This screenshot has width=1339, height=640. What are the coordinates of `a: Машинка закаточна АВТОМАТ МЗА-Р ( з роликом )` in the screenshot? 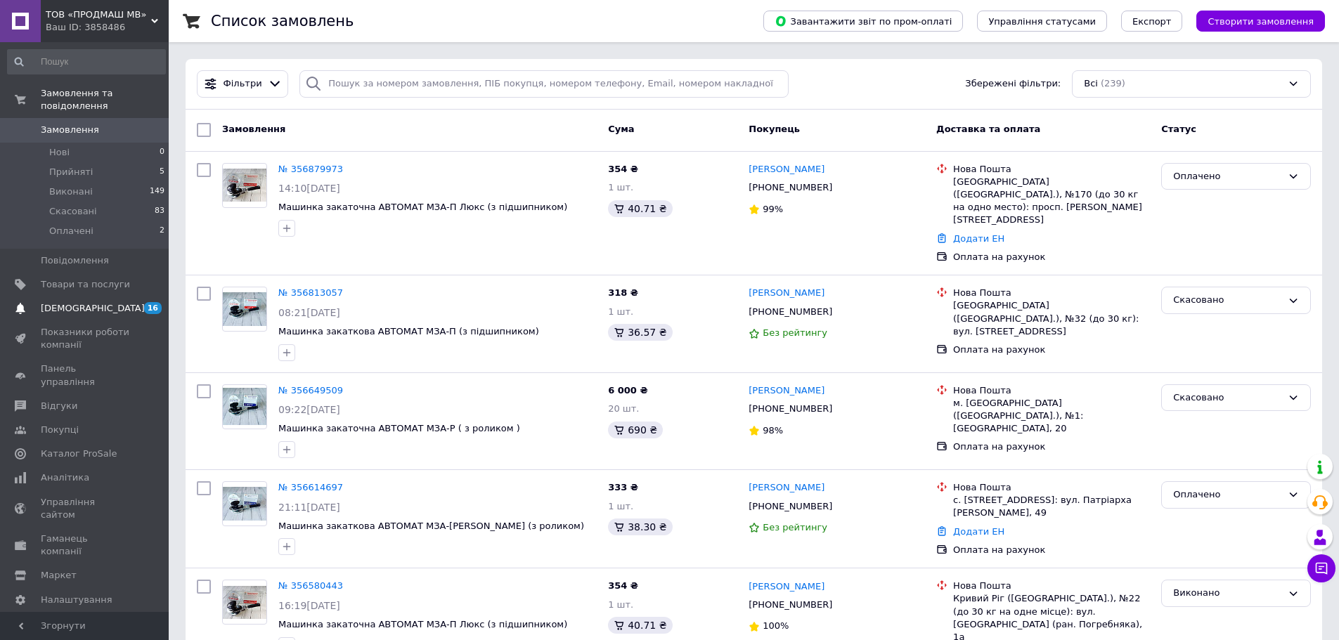 It's located at (399, 428).